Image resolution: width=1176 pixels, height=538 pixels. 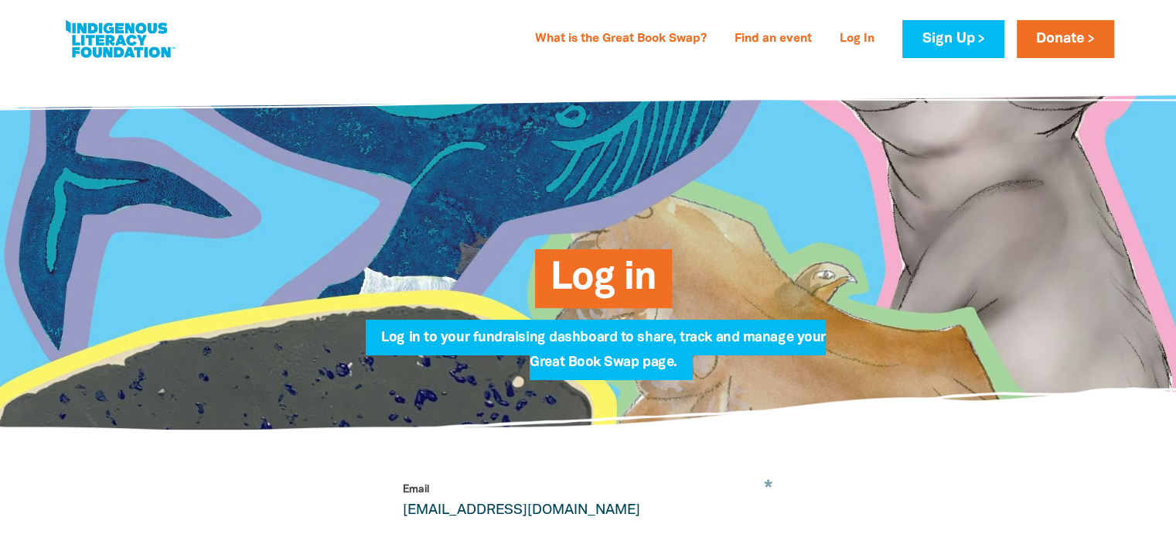 I want to click on a: Find an event, so click(x=773, y=39).